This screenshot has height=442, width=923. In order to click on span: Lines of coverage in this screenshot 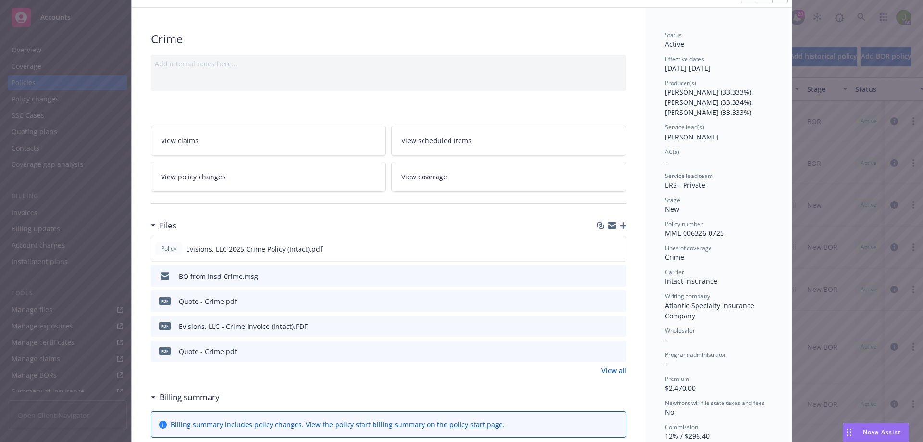, I will do `click(688, 248)`.